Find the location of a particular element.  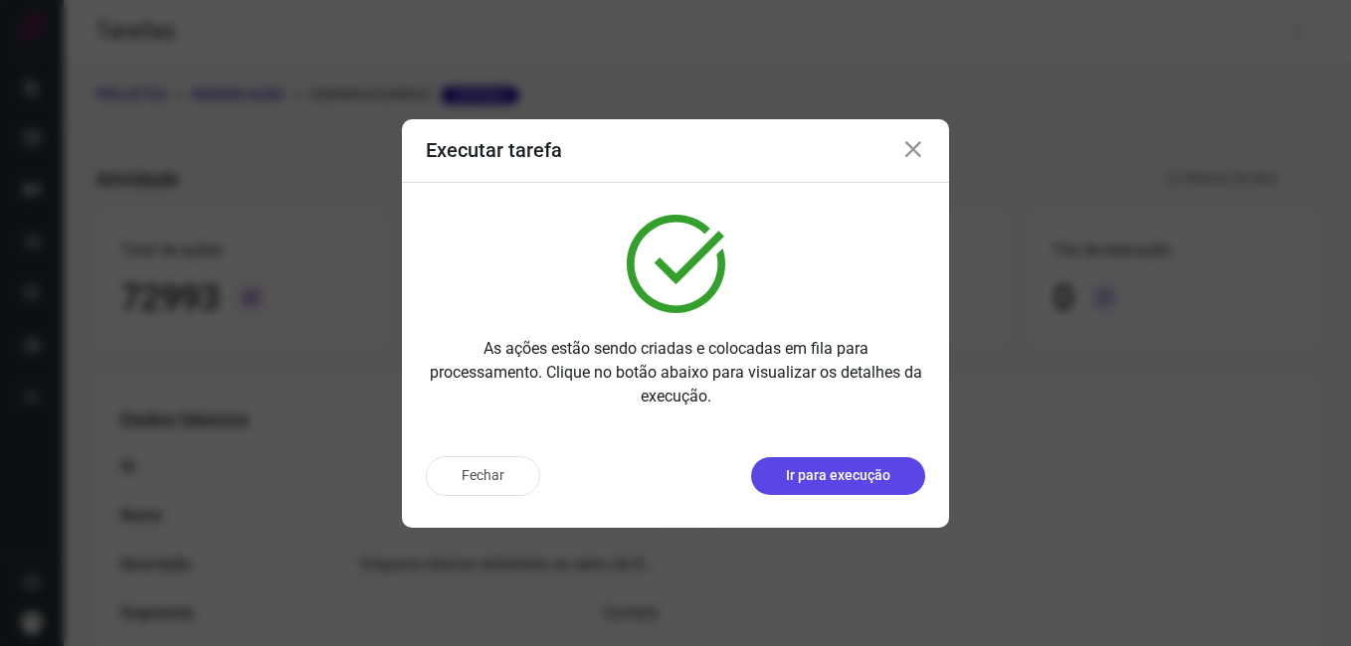

p: As ações estão sendo criadas e colocadas em fila para processamento. Clique no botão abaixo para ... is located at coordinates (675, 373).